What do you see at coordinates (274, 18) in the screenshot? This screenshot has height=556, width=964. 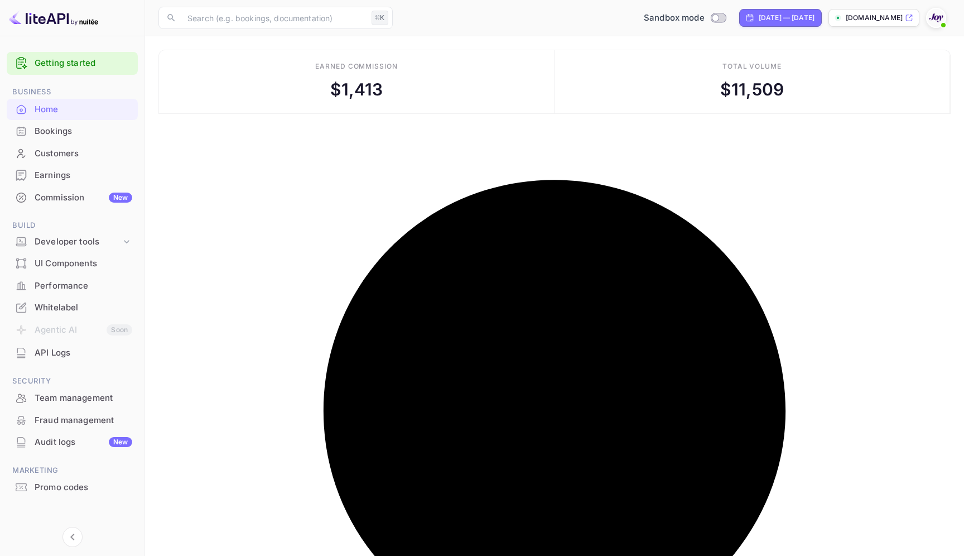 I see `input: Search (e.g. bookings, documentation)` at bounding box center [274, 18].